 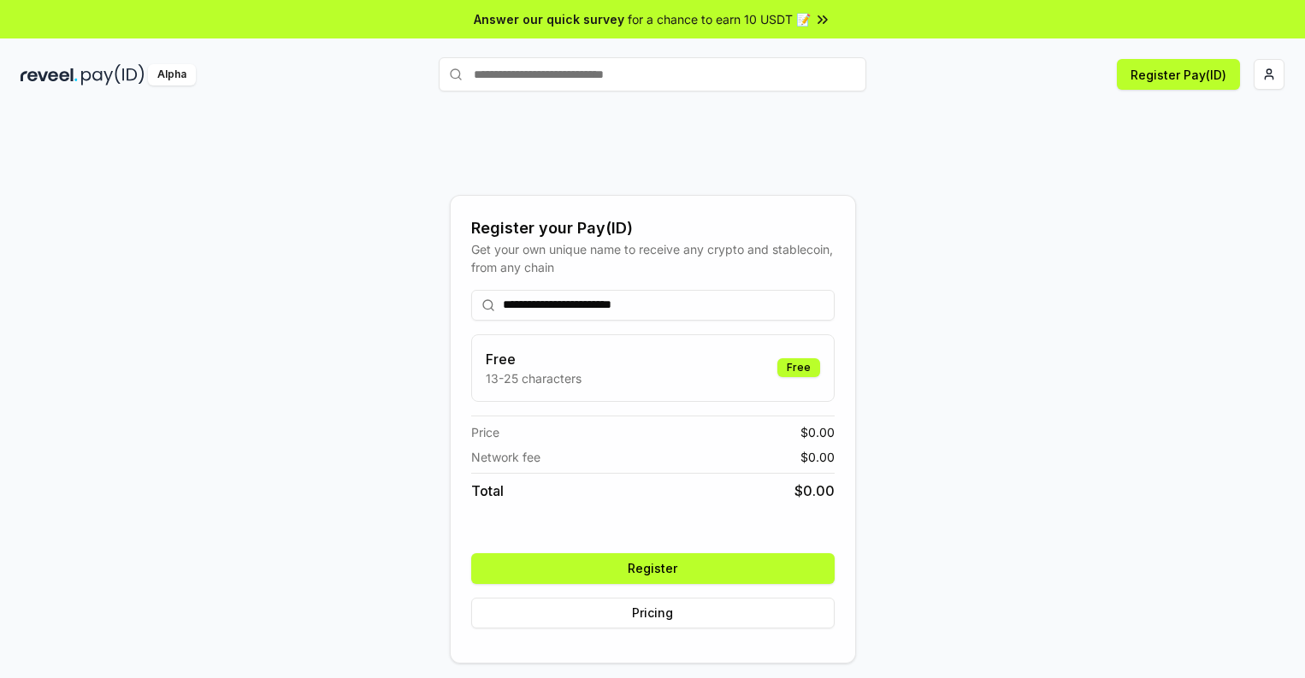 What do you see at coordinates (485, 432) in the screenshot?
I see `span: Price` at bounding box center [485, 432].